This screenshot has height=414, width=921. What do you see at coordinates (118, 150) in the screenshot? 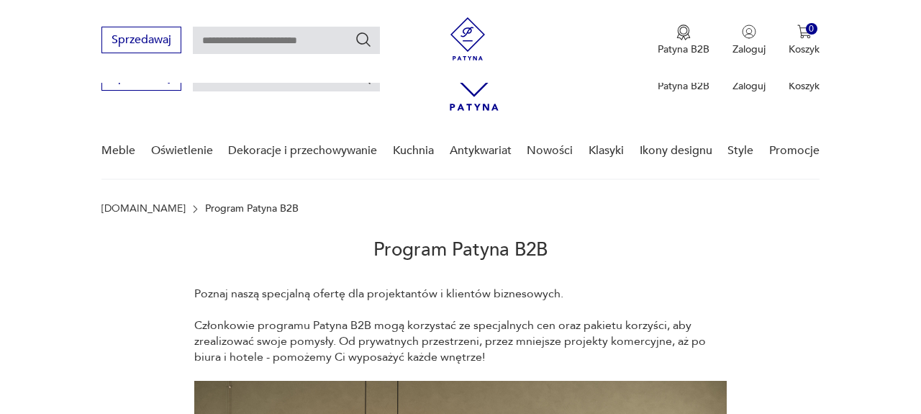
I see `a: Meble` at bounding box center [118, 150].